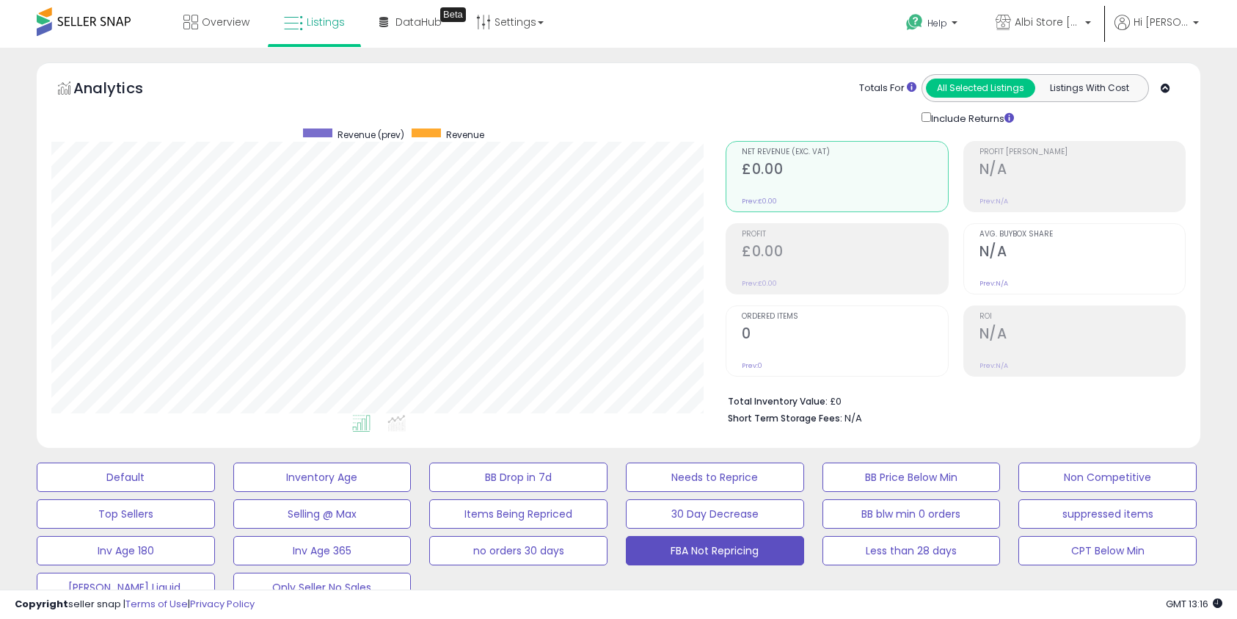  What do you see at coordinates (125, 514) in the screenshot?
I see `button: Top Sellers` at bounding box center [125, 514].